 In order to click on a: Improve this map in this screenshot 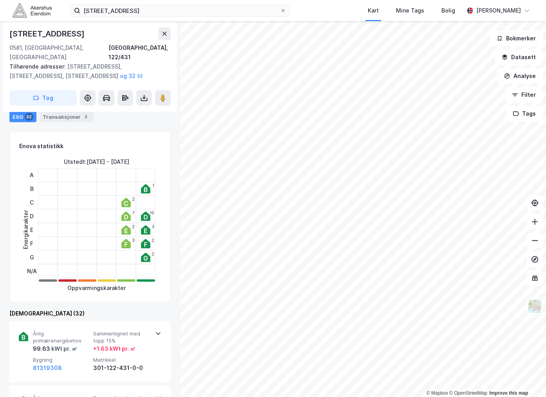, I will do `click(509, 393)`.